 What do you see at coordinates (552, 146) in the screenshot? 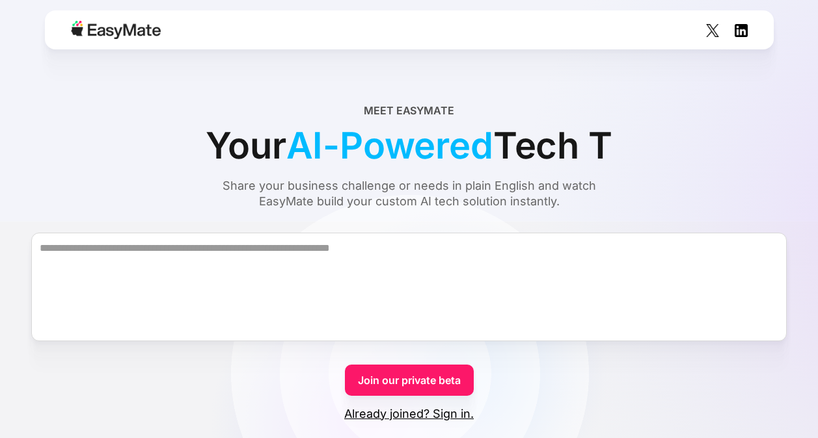
I see `span: Tech T` at bounding box center [552, 146].